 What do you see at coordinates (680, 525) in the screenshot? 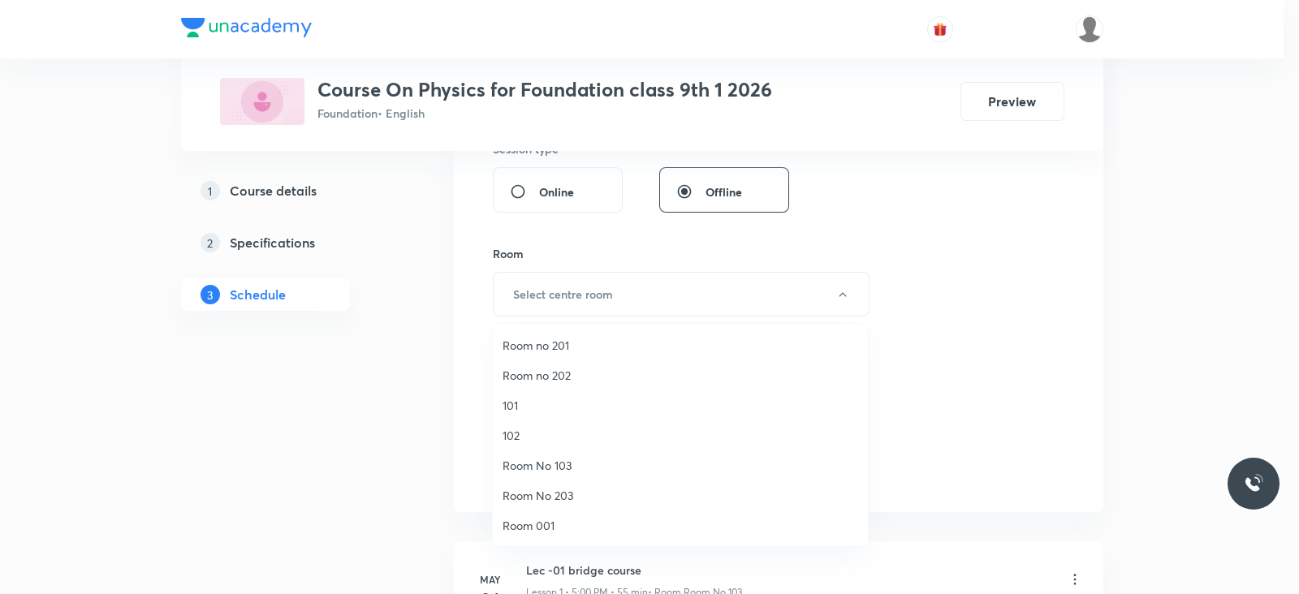
I see `span: Room 001` at bounding box center [680, 525].